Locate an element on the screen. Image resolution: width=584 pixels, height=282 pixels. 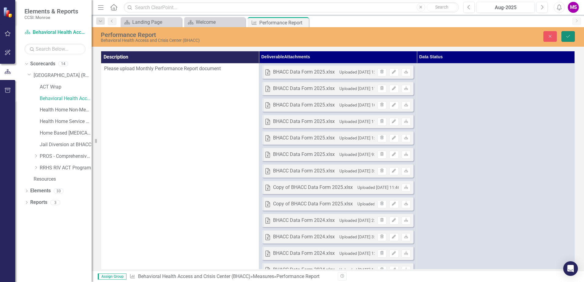
div: MS is located at coordinates (573, 7).